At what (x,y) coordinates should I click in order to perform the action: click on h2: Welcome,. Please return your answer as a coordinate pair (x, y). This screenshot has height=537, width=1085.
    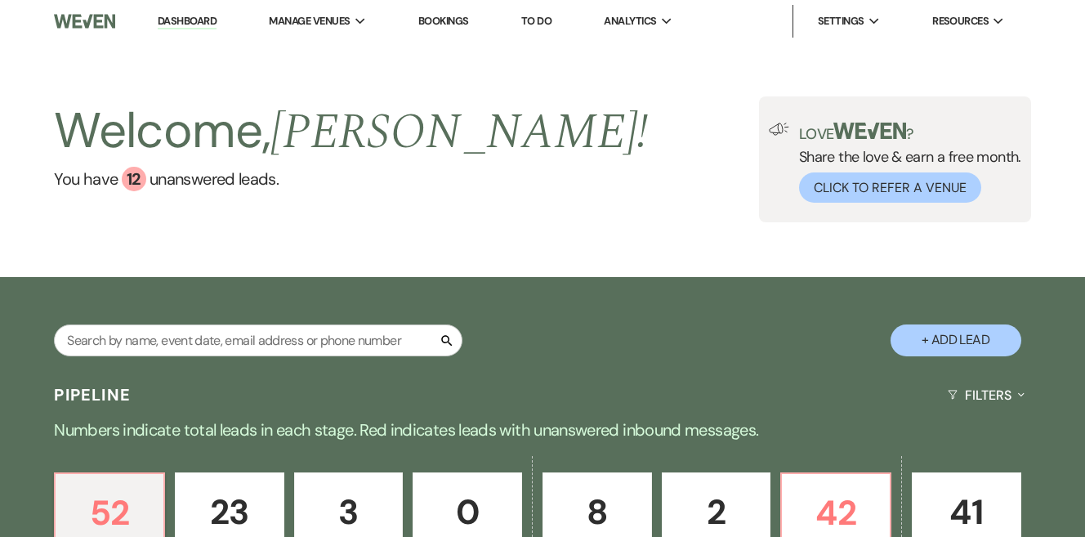
    Looking at the image, I should click on (351, 132).